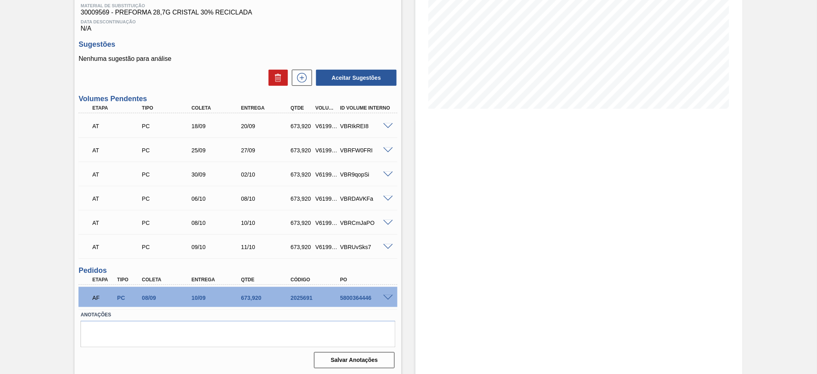  Describe the element at coordinates (238, 270) in the screenshot. I see `h3: Pedidos` at that location.